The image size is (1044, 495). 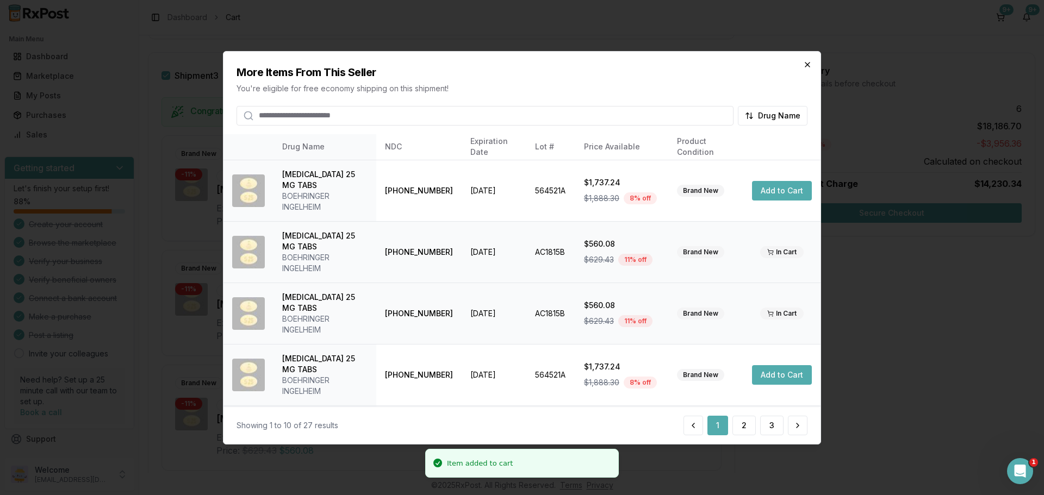 I want to click on button: 3, so click(x=772, y=426).